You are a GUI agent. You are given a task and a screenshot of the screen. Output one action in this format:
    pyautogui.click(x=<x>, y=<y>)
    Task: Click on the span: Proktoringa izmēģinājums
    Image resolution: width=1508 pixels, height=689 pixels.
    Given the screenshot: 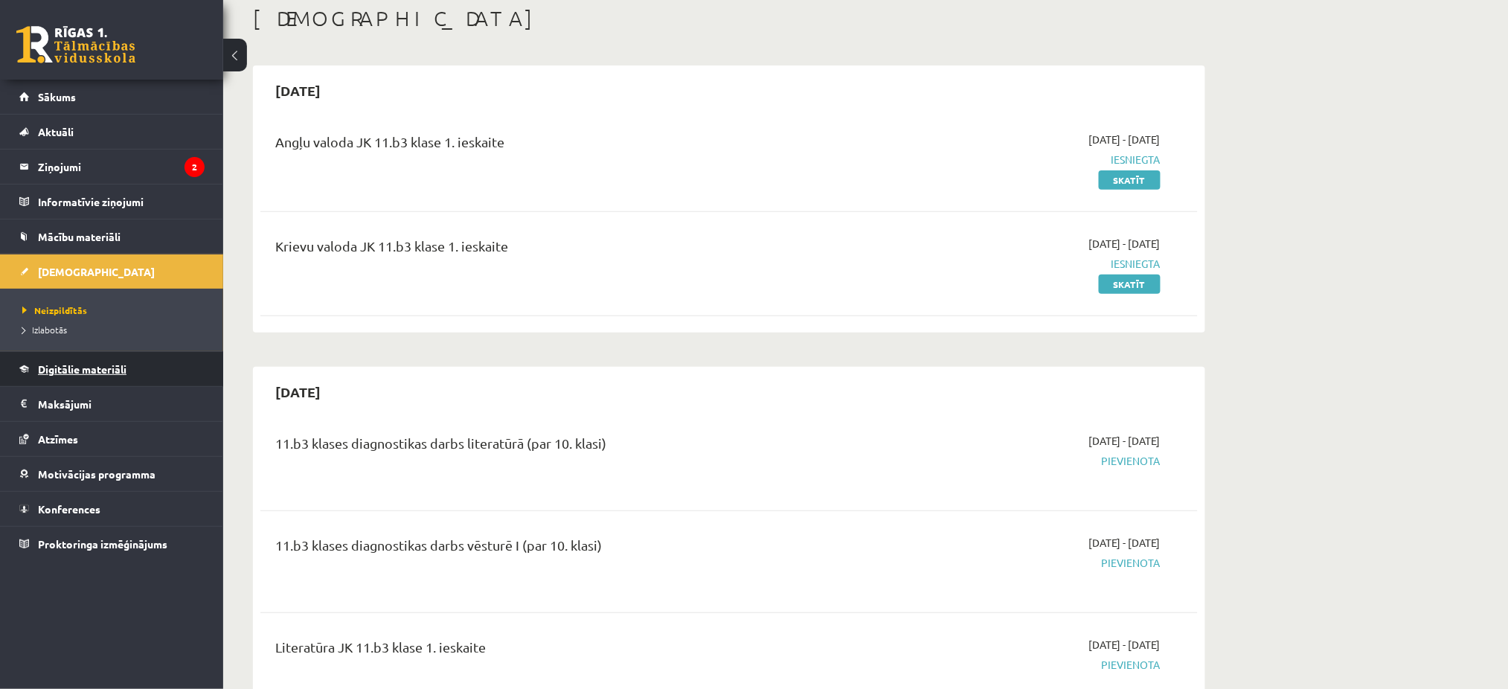 What is the action you would take?
    pyautogui.click(x=103, y=544)
    